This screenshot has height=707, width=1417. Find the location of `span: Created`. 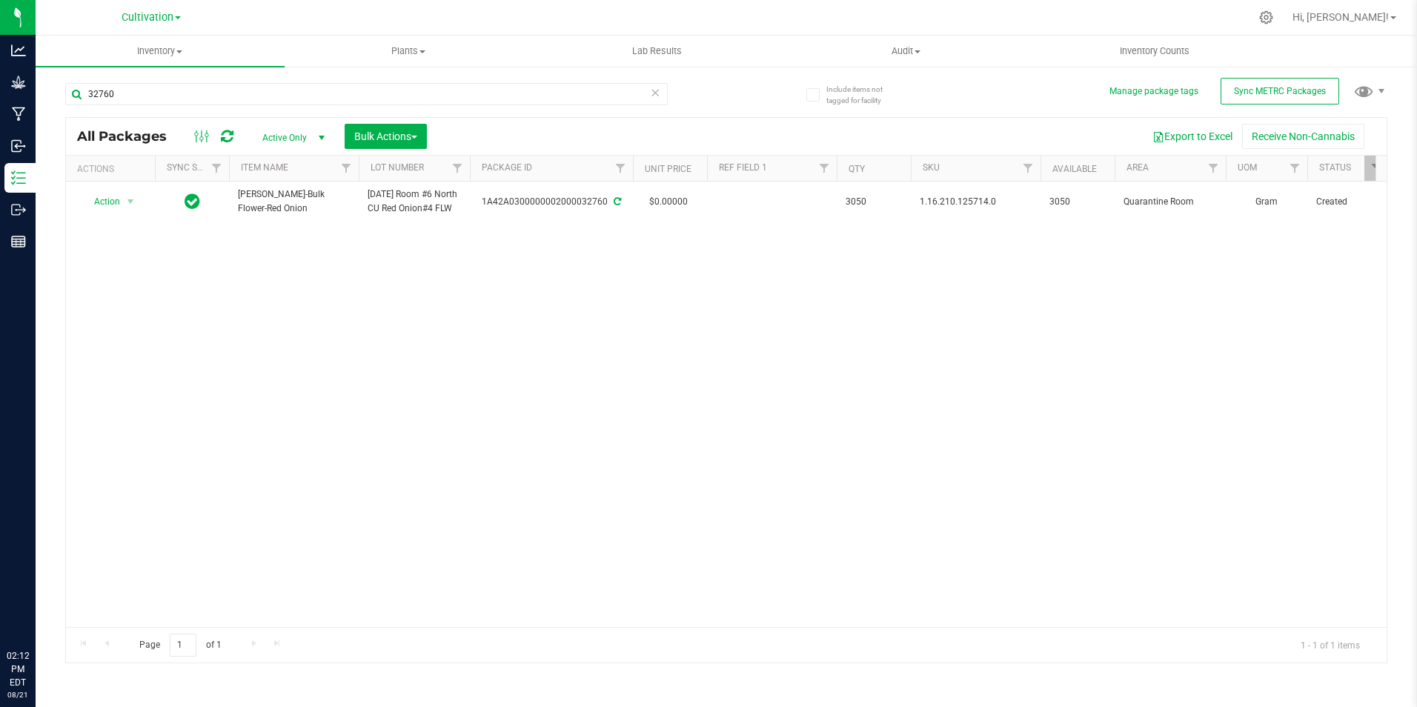

span: Created is located at coordinates (1348, 202).